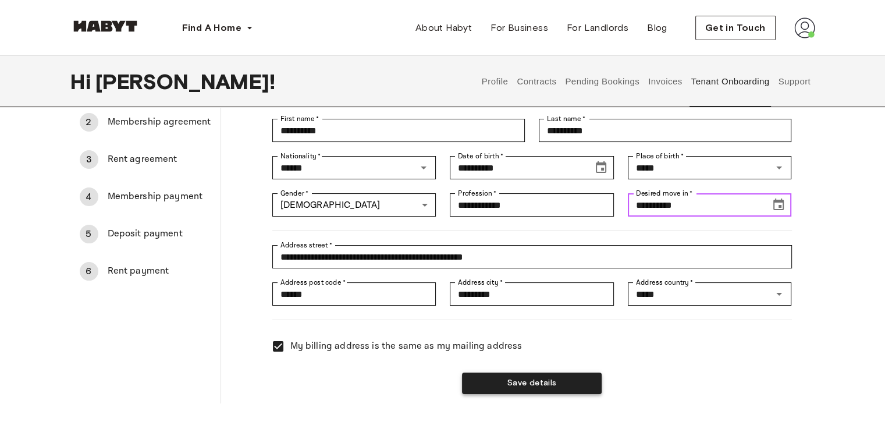  I want to click on div: 3Rent agreement, so click(146, 159).